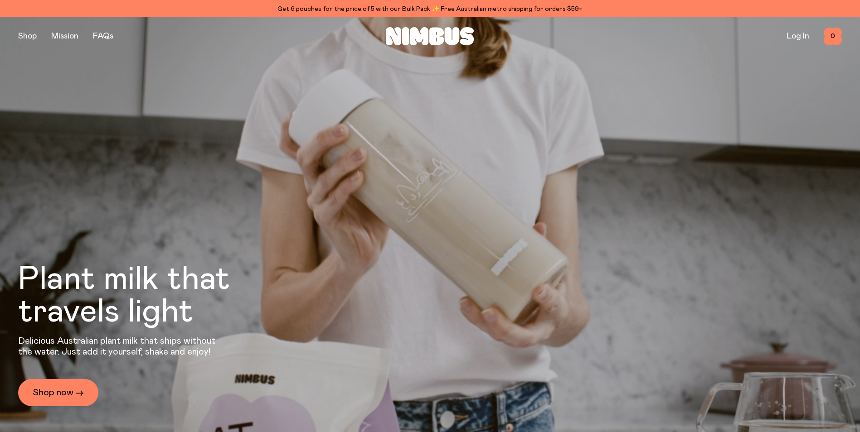 This screenshot has height=432, width=860. What do you see at coordinates (430, 9) in the screenshot?
I see `div: Get 6 pouches for the price of 5 with our Bulk Pack ✨ Free Australian metro shipping for orders $59+` at bounding box center [430, 9].